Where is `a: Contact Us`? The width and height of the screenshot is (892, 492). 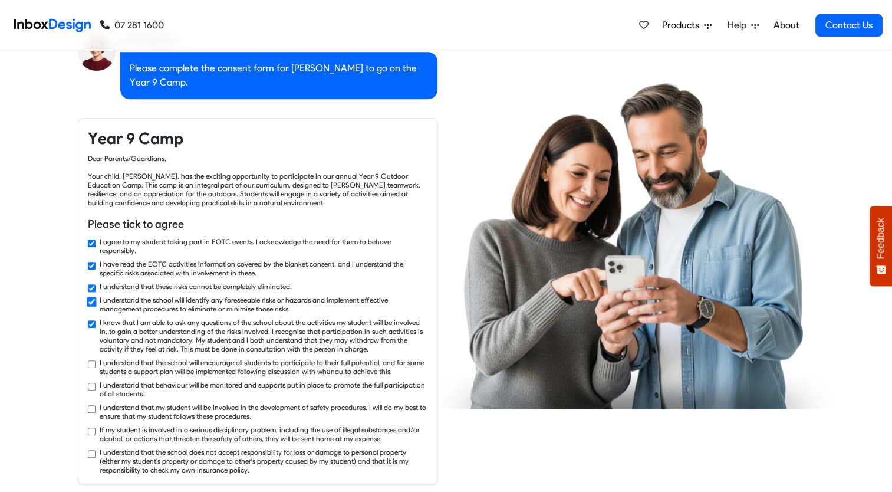 a: Contact Us is located at coordinates (849, 25).